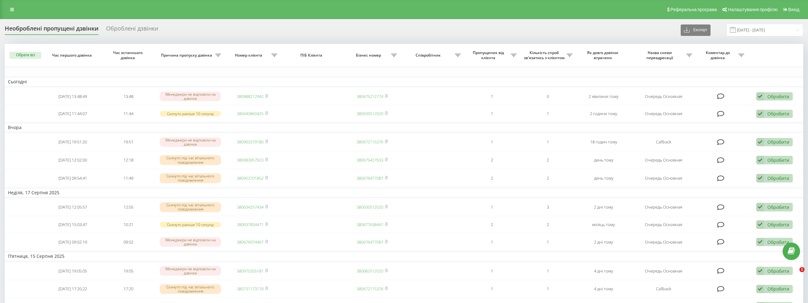  Describe the element at coordinates (404, 192) in the screenshot. I see `td: Неділя, 17 Серпня 2025` at that location.